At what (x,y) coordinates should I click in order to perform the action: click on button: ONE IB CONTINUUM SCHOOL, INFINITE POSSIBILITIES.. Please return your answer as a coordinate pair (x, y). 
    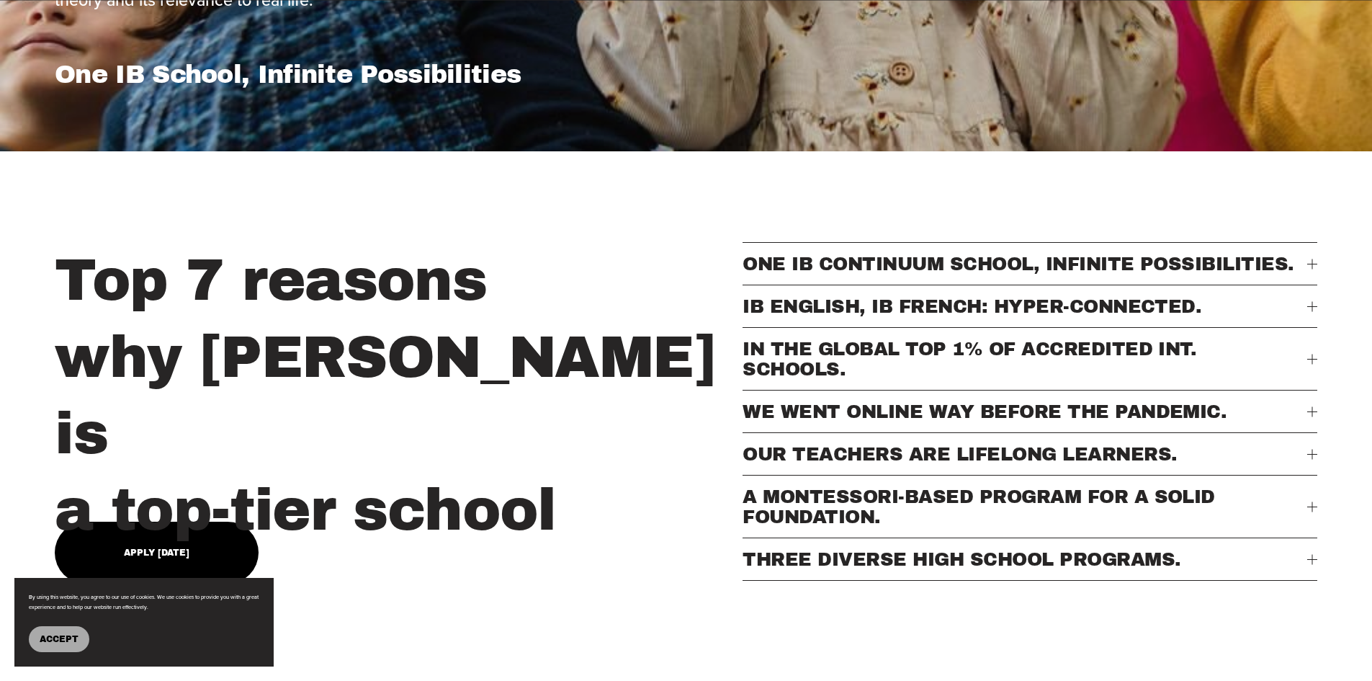
    Looking at the image, I should click on (1029, 264).